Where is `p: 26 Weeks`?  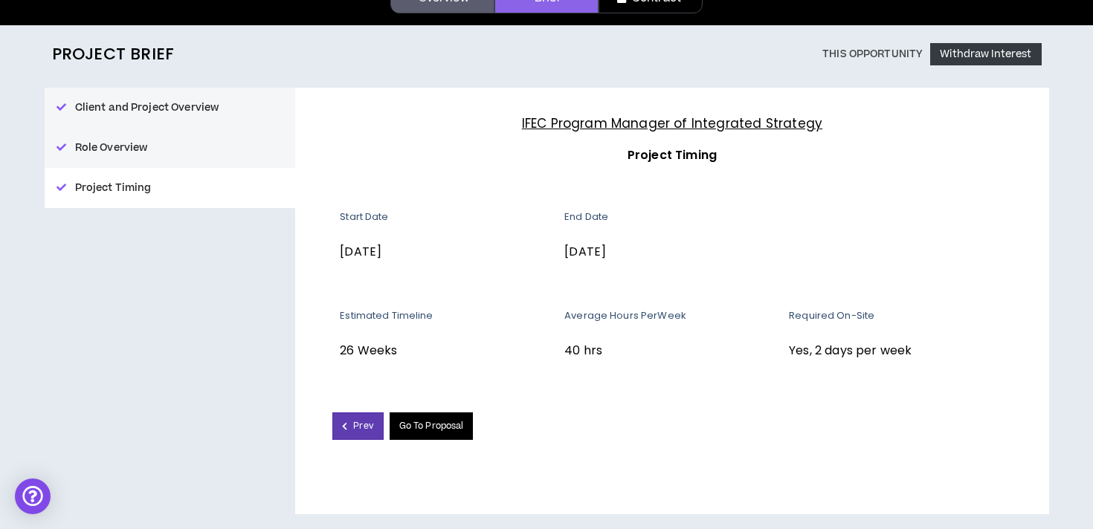
p: 26 Weeks is located at coordinates (446, 351).